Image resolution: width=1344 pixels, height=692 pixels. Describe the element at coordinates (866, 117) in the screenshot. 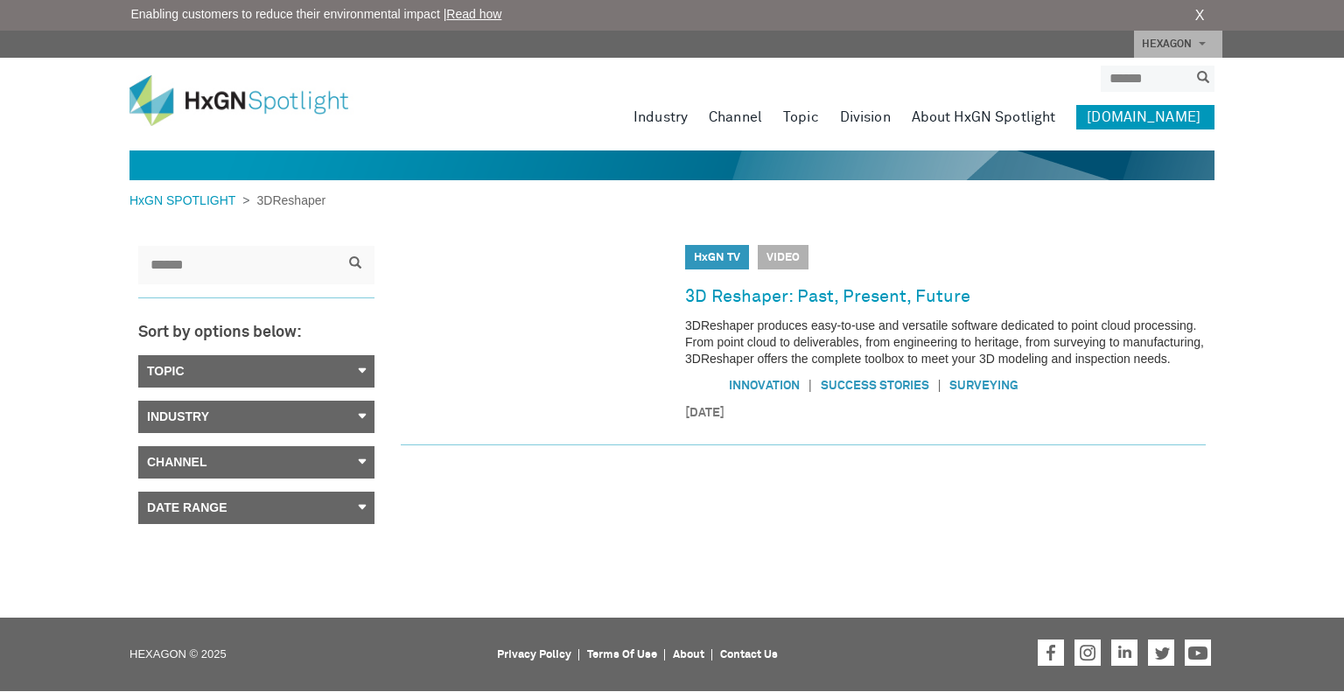

I see `a: Division` at that location.